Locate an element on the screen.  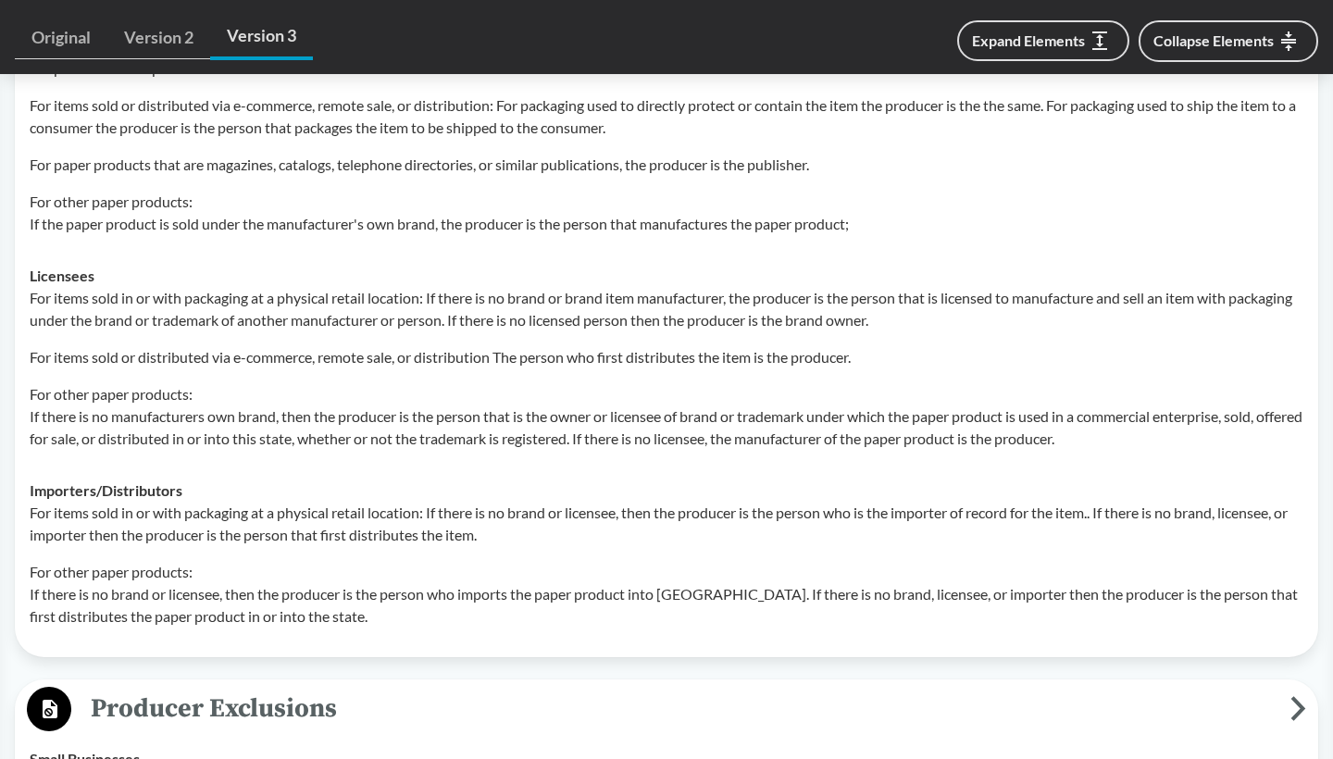
p: For items sold in or with packaging at a physical retail location: If there is no brand or licens... is located at coordinates (666, 524).